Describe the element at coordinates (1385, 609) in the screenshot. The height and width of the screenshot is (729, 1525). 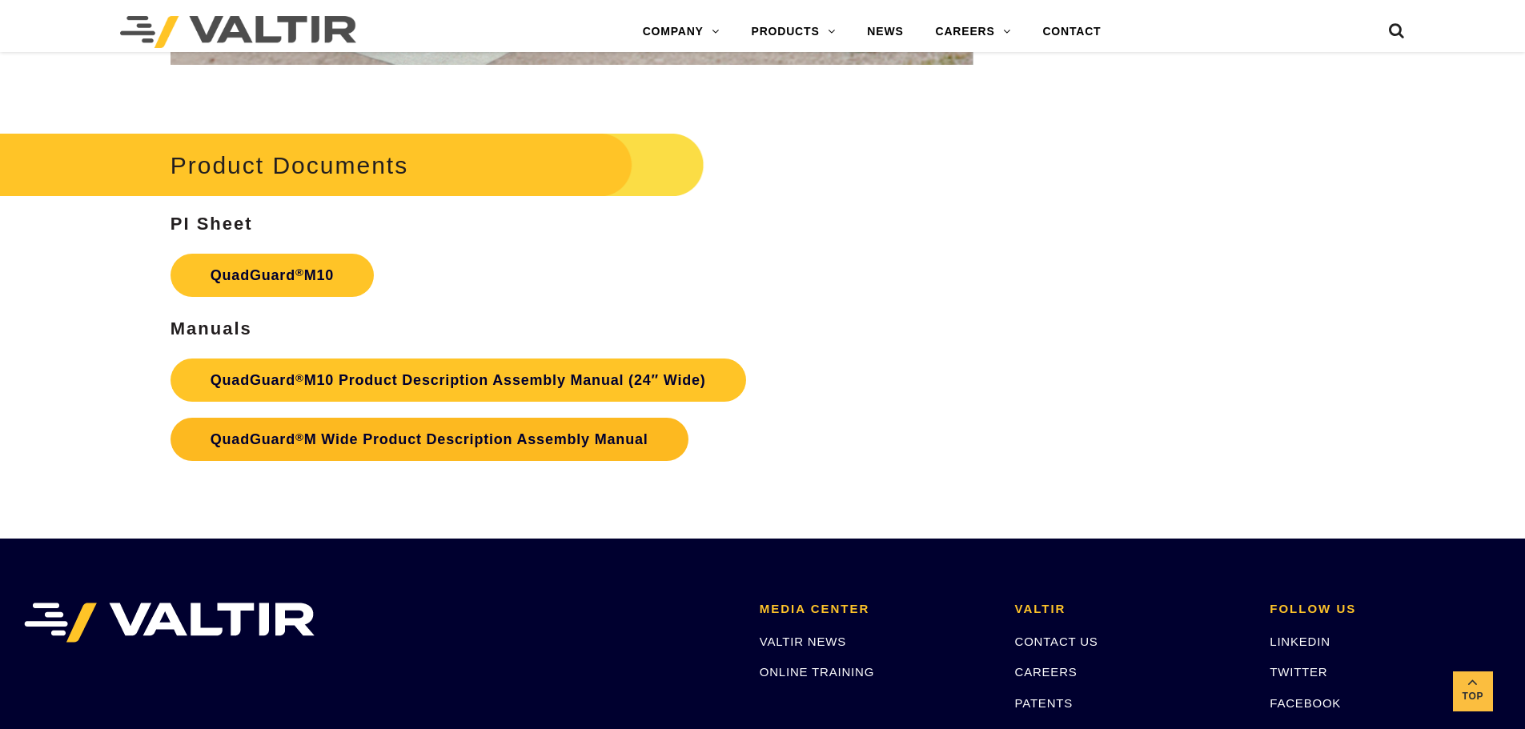
I see `h2: FOLLOW US` at that location.